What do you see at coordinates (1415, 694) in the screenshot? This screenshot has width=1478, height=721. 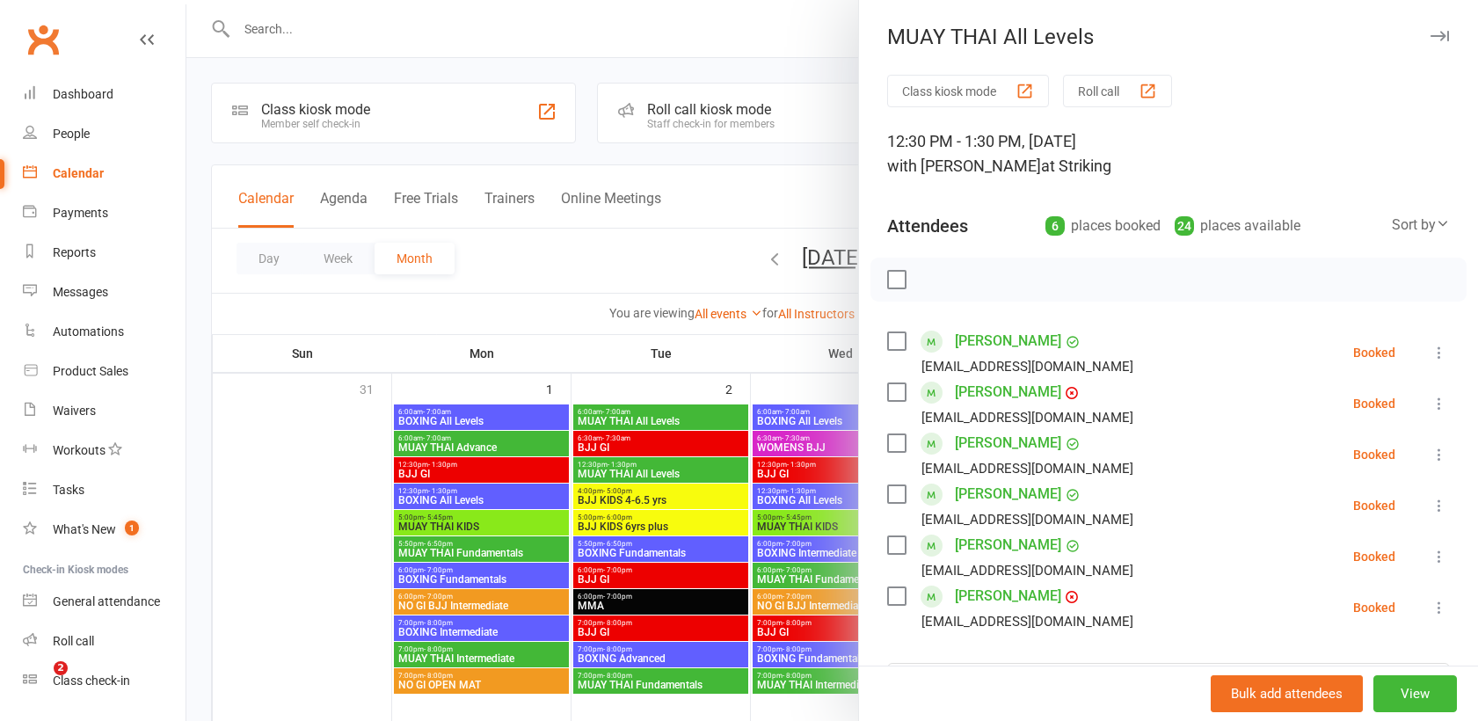 I see `button: View` at bounding box center [1415, 694].